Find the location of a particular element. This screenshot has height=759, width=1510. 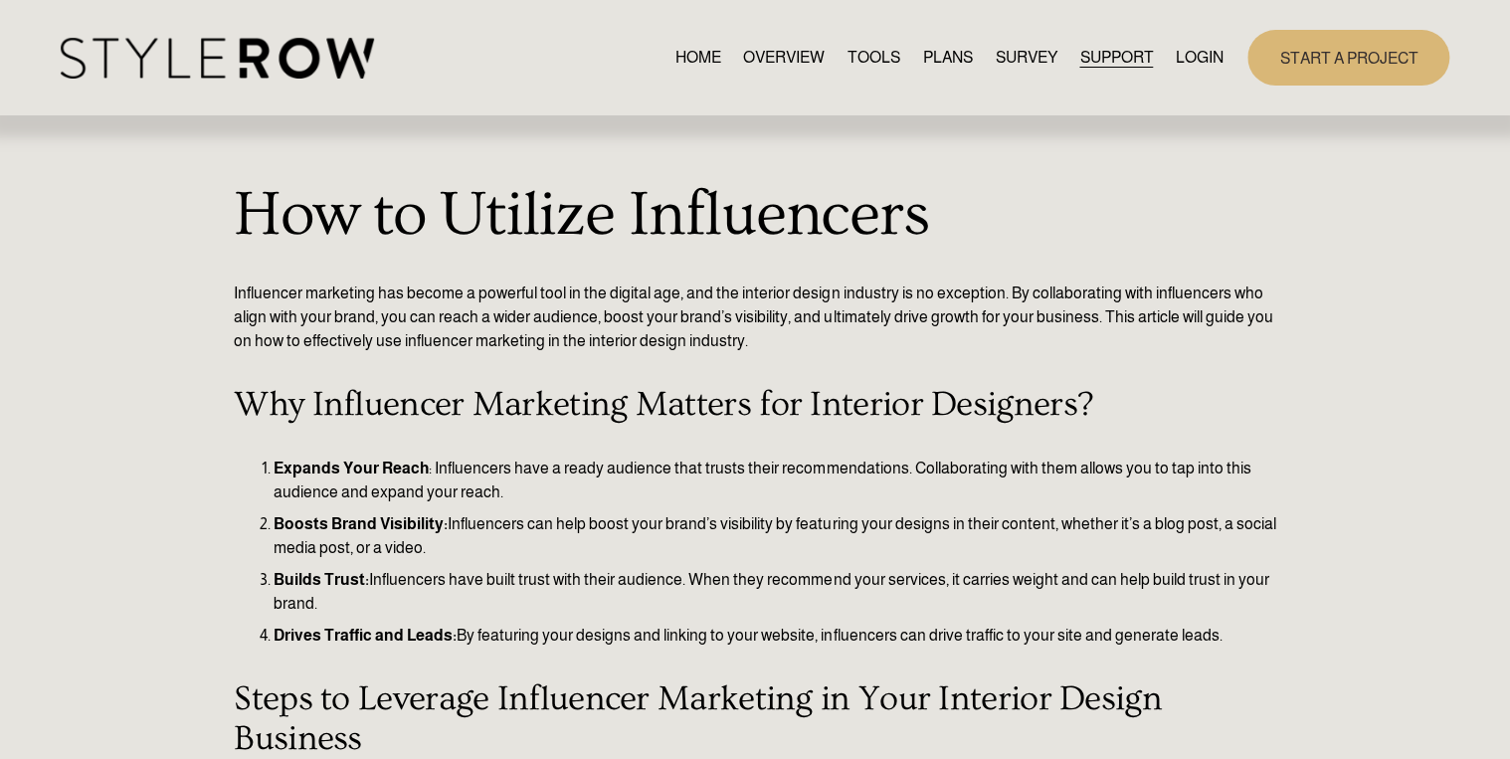

h1: How to Utilize Influencers is located at coordinates (754, 215).